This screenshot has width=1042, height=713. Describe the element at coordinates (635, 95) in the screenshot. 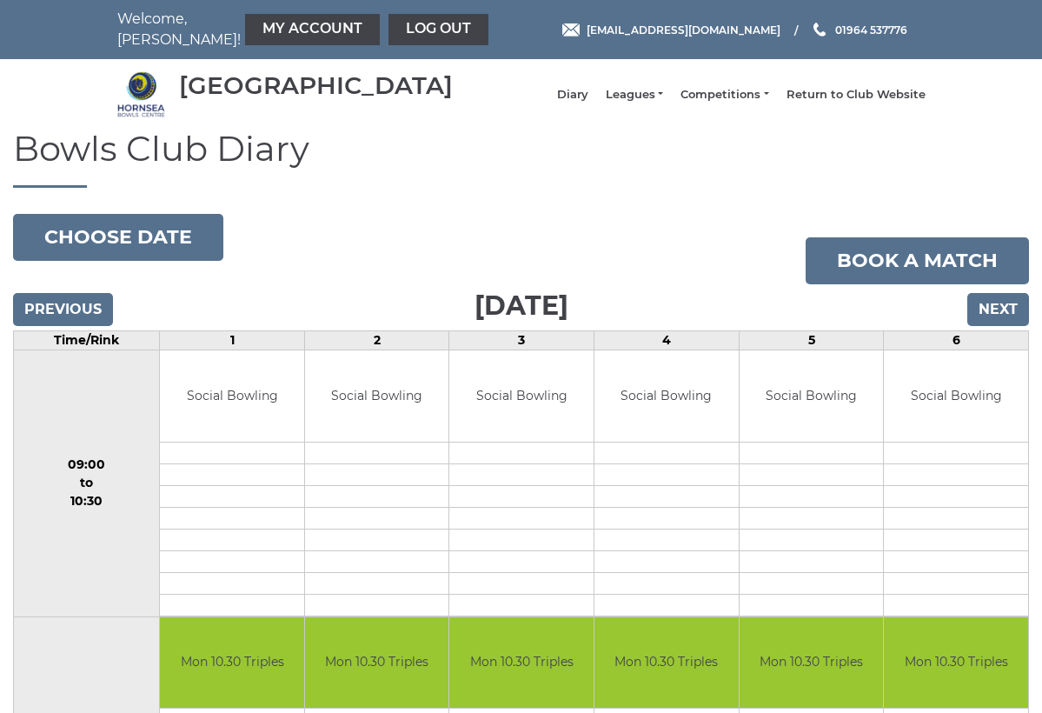

I see `a: Leagues` at that location.